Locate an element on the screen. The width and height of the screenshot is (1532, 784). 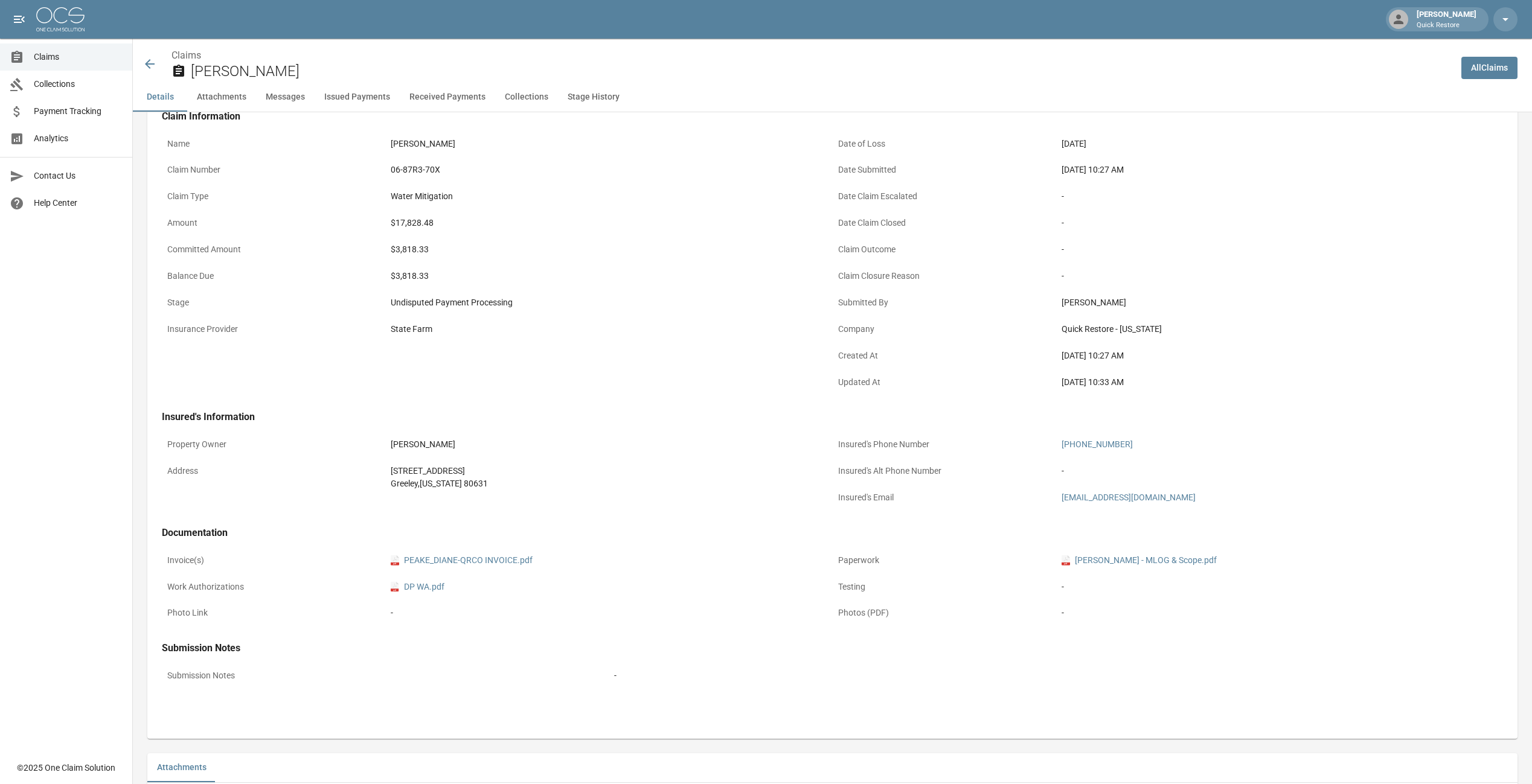
div: State Farm is located at coordinates (609, 329).